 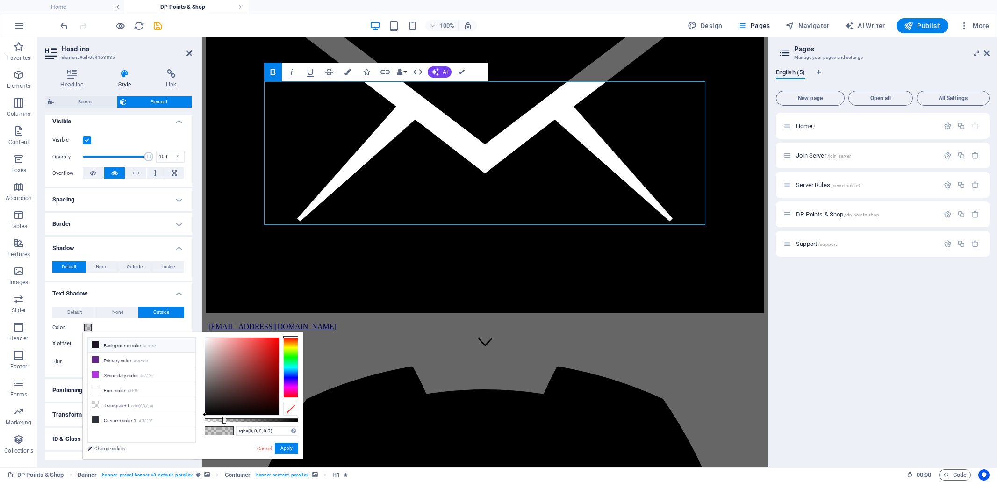 I want to click on button: Link, so click(x=385, y=72).